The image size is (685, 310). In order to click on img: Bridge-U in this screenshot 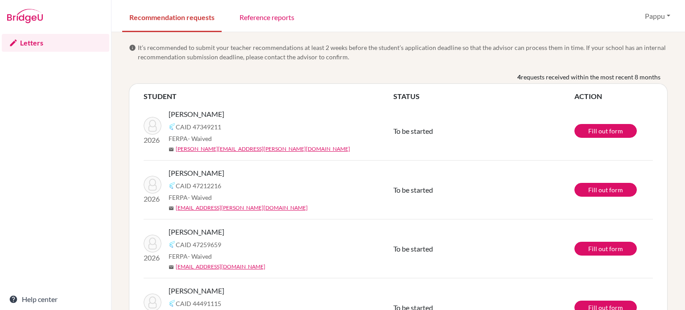, I will do `click(25, 16)`.